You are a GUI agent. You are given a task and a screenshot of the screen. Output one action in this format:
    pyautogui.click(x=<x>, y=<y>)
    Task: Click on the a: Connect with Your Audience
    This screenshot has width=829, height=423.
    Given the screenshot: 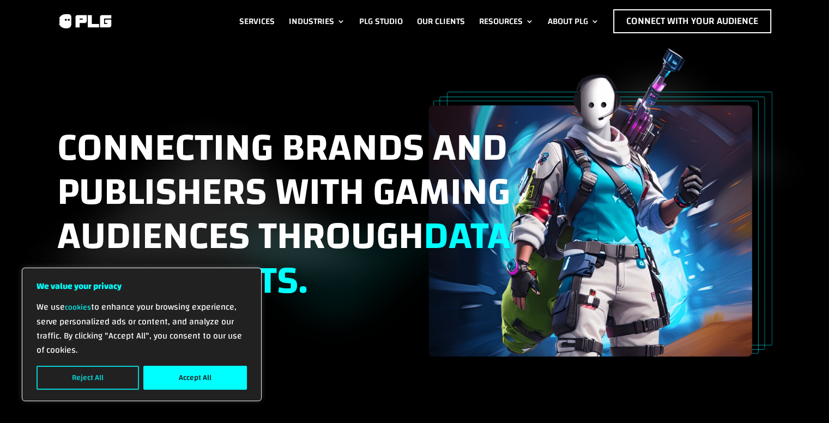 What is the action you would take?
    pyautogui.click(x=693, y=21)
    